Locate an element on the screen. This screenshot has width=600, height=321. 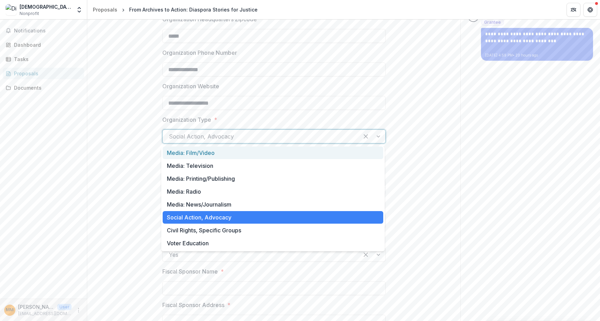
p: User is located at coordinates (64, 307).